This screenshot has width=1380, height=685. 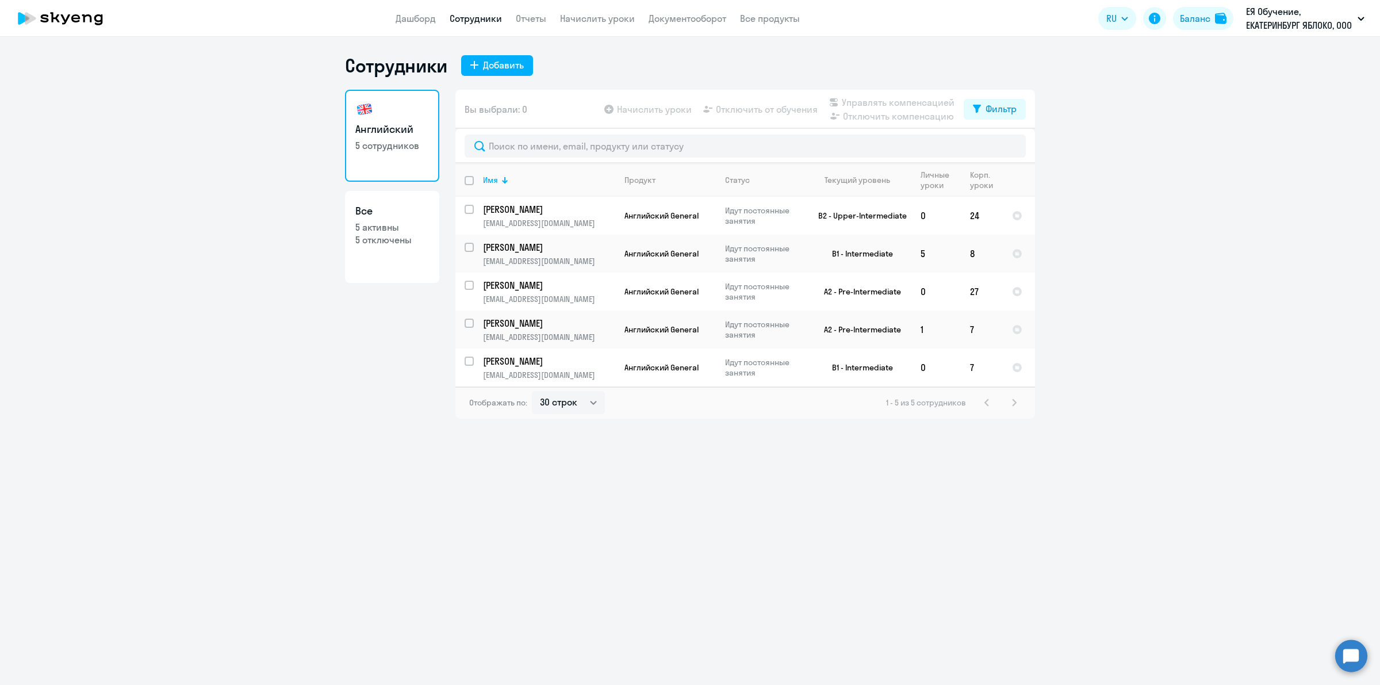 What do you see at coordinates (1112, 18) in the screenshot?
I see `span: RU` at bounding box center [1112, 18].